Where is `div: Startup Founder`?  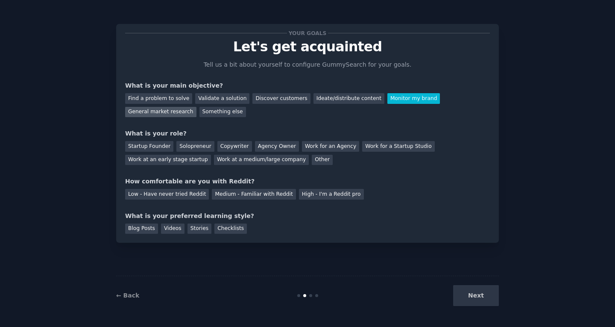
div: Startup Founder is located at coordinates (149, 146).